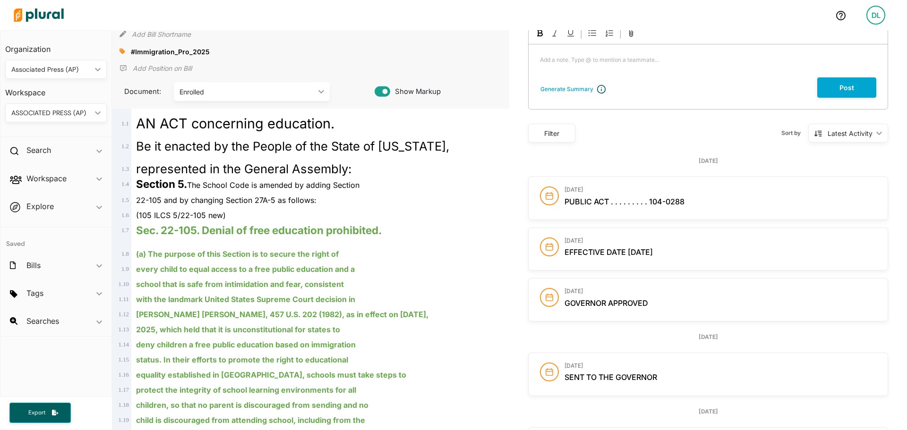  I want to click on span: 1 . 9, so click(125, 269).